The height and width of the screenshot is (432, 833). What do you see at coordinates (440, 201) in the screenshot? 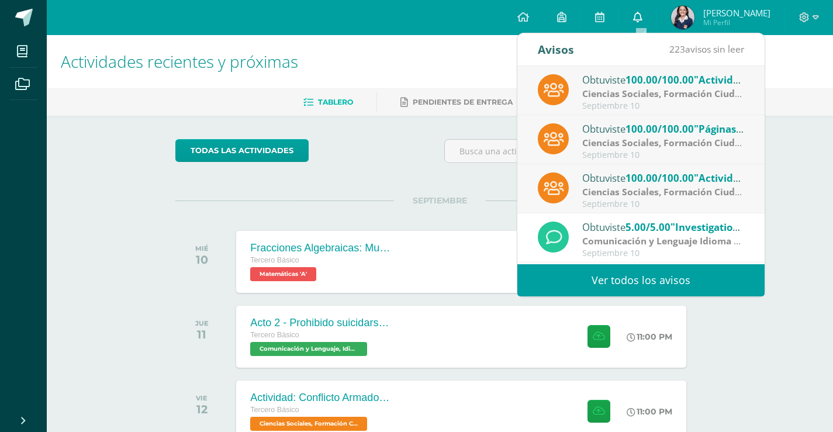
I see `span: SEPTIEMBRE` at bounding box center [440, 201].